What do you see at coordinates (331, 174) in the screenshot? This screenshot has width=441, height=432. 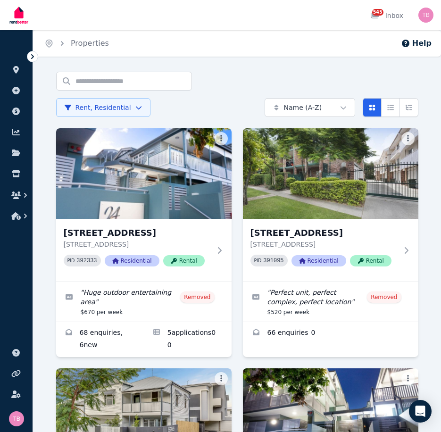 I see `img: 2/16 Lamington St, New Farm` at bounding box center [331, 174].